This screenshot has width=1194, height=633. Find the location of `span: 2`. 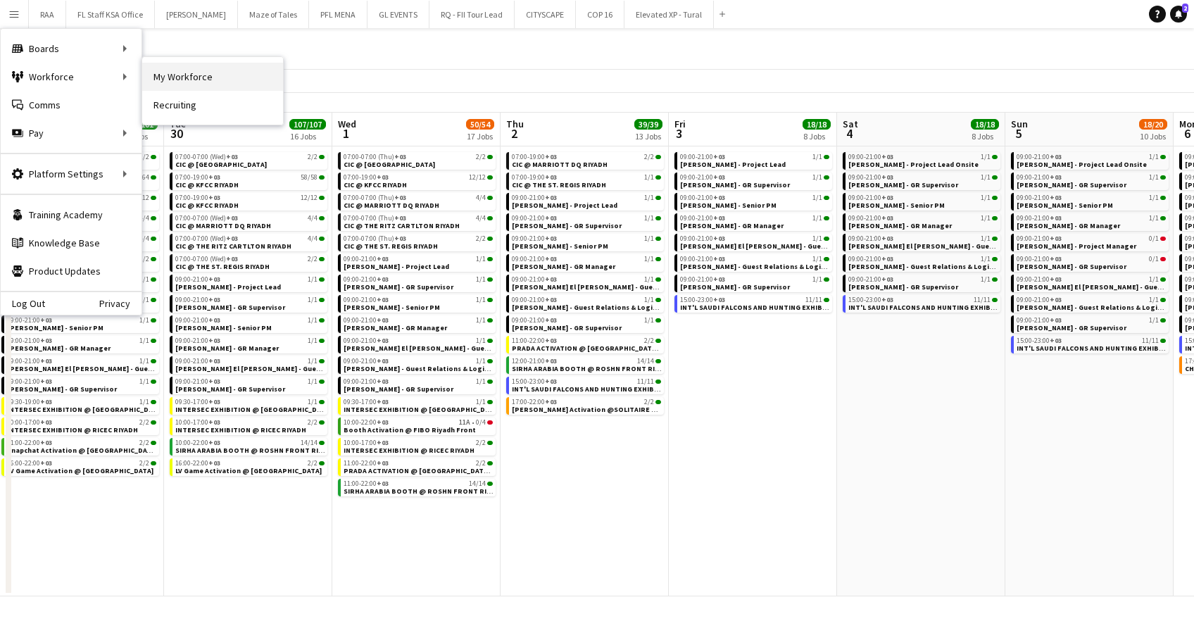

span: 2 is located at coordinates (1185, 8).